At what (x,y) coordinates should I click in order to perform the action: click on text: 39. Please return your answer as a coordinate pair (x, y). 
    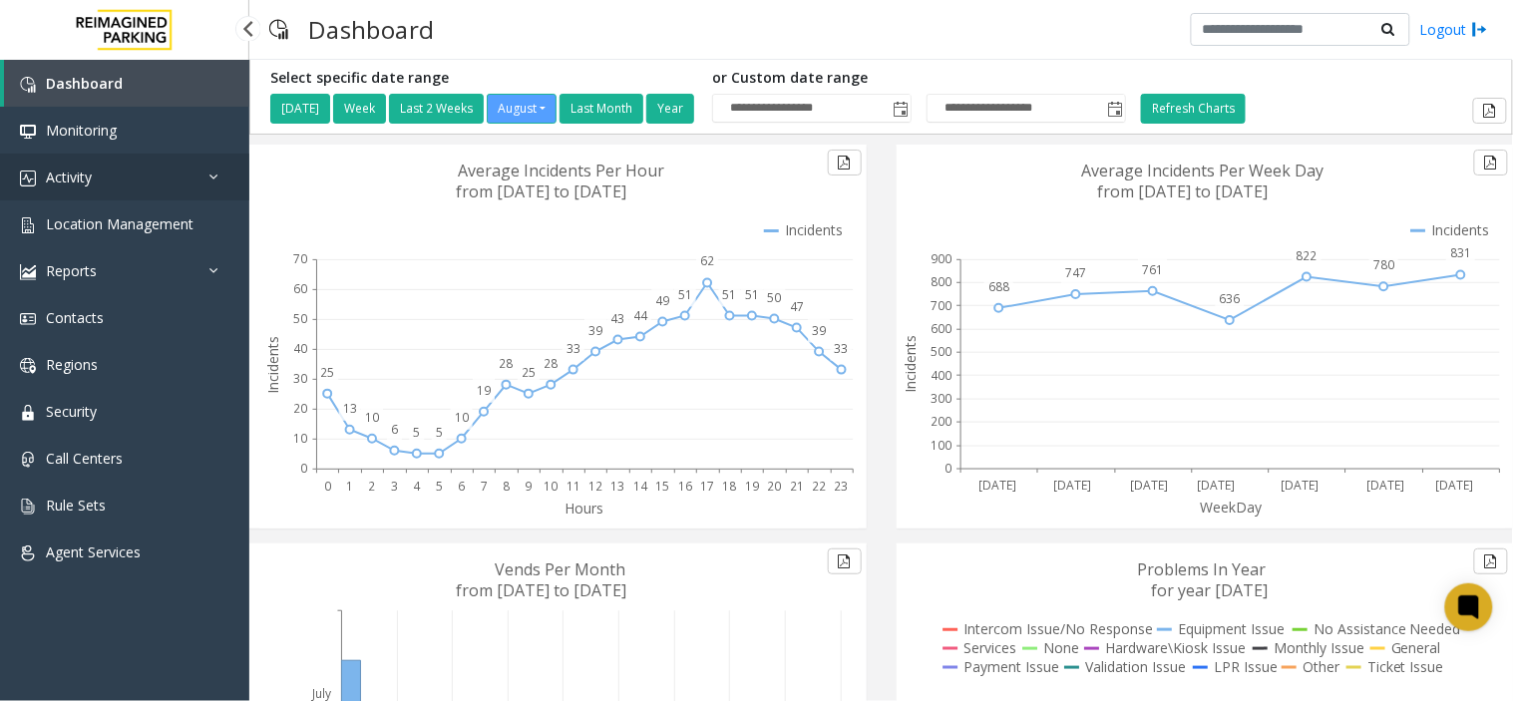
    Looking at the image, I should click on (595, 330).